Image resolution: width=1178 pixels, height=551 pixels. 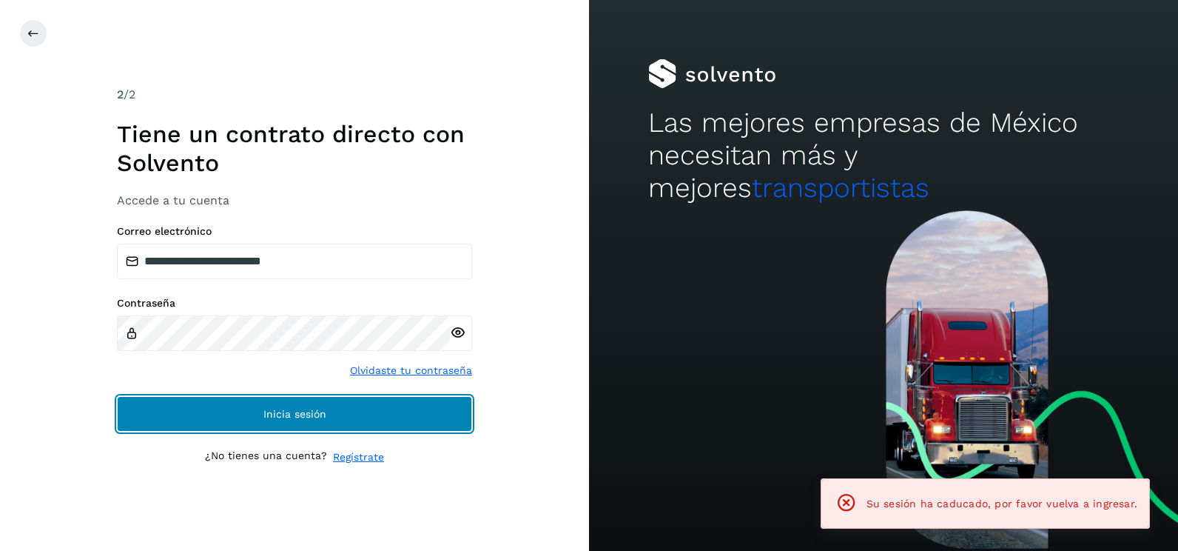 I want to click on label: Correo electrónico, so click(x=294, y=231).